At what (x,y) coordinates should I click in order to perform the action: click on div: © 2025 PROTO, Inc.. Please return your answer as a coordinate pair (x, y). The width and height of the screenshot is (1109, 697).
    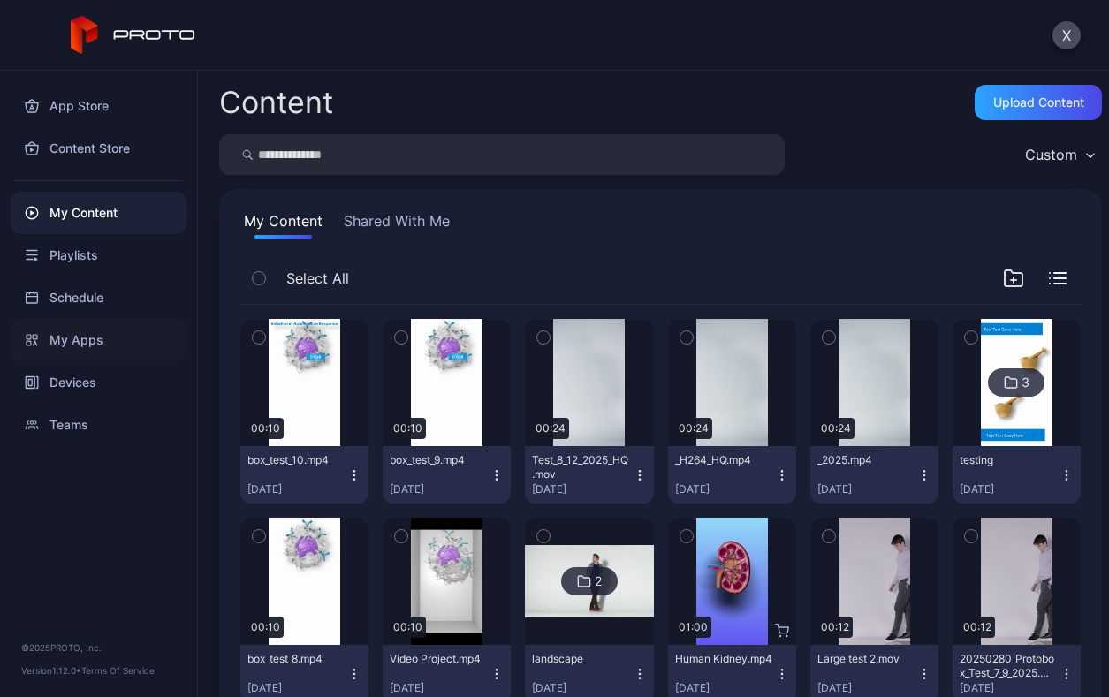
    Looking at the image, I should click on (98, 648).